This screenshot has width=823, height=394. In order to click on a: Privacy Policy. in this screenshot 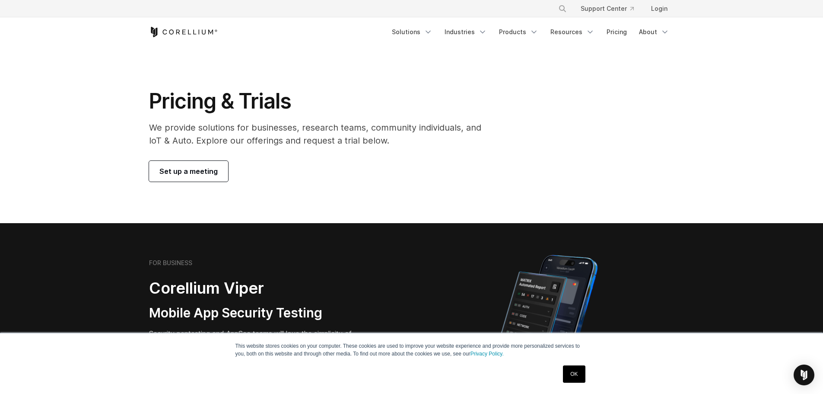, I will do `click(487, 354)`.